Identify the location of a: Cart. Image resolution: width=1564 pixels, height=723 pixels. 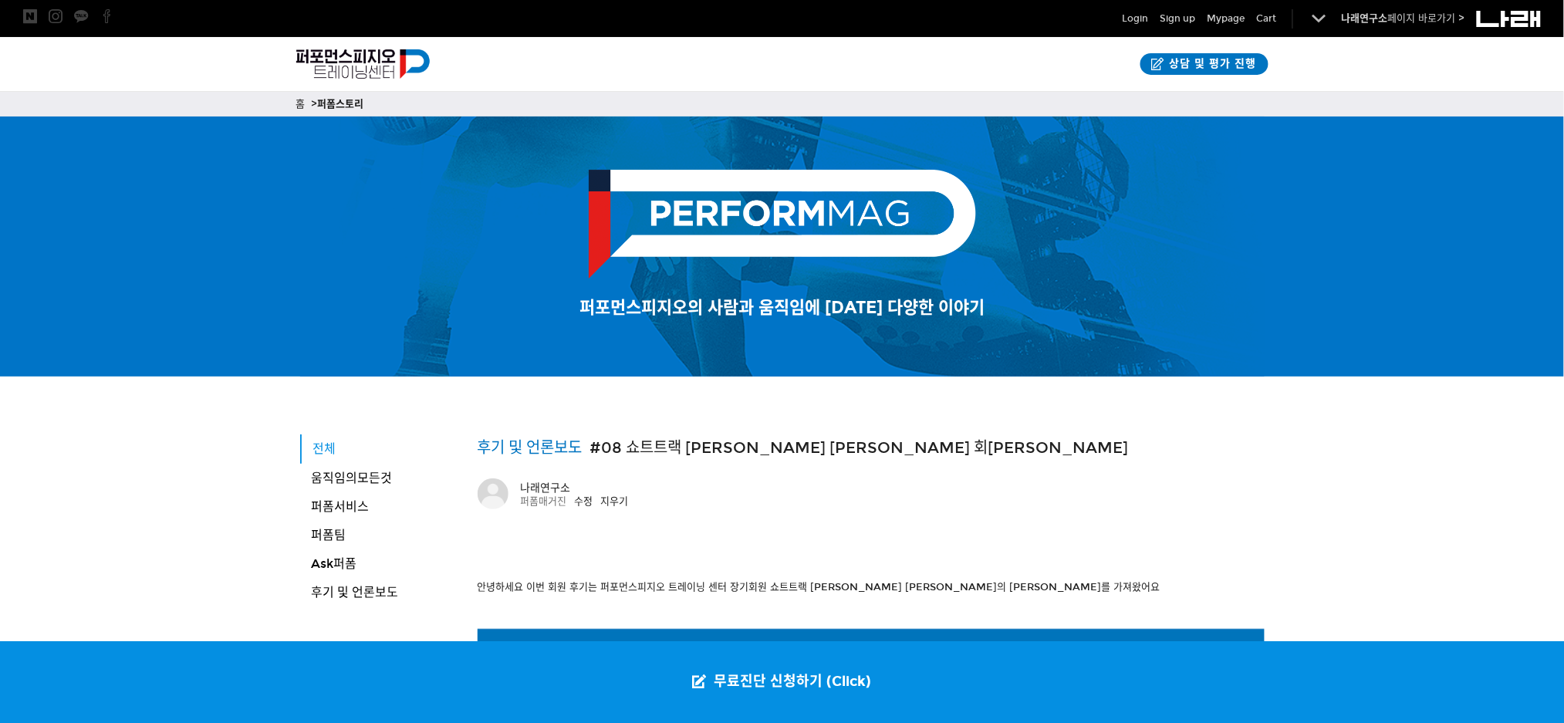
(1267, 19).